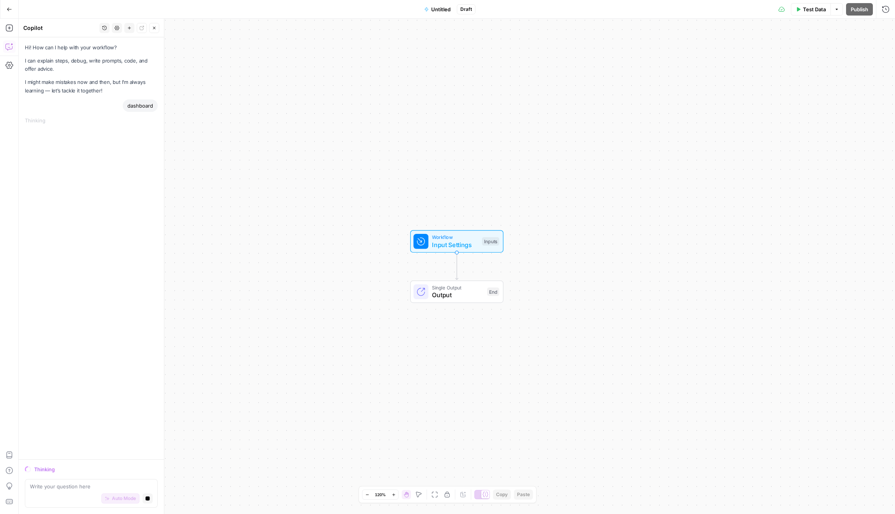 The image size is (895, 514). What do you see at coordinates (457, 241) in the screenshot?
I see `div: WorkflowInput SettingsInputs` at bounding box center [457, 241].